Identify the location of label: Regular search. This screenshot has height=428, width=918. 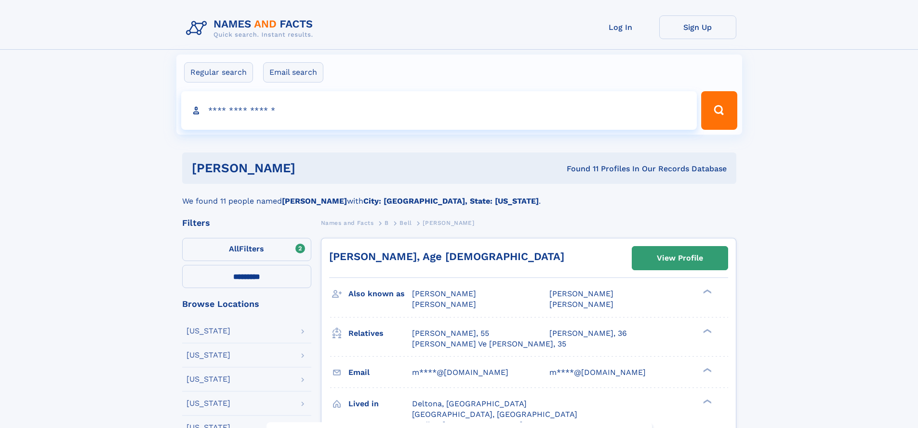
(218, 72).